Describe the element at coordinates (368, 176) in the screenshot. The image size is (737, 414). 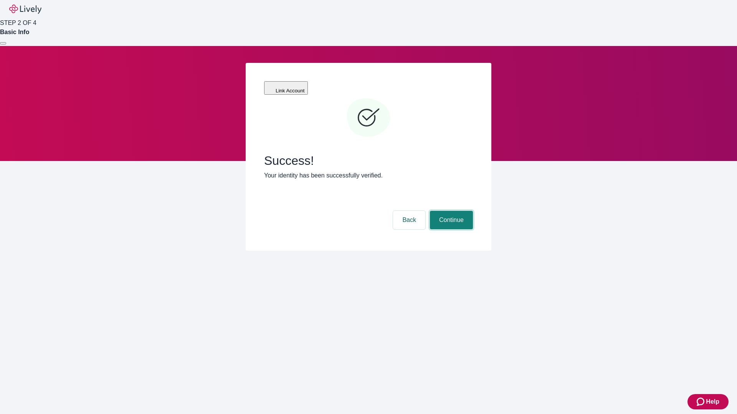
I see `p: Your identity has been successfully verified.` at that location.